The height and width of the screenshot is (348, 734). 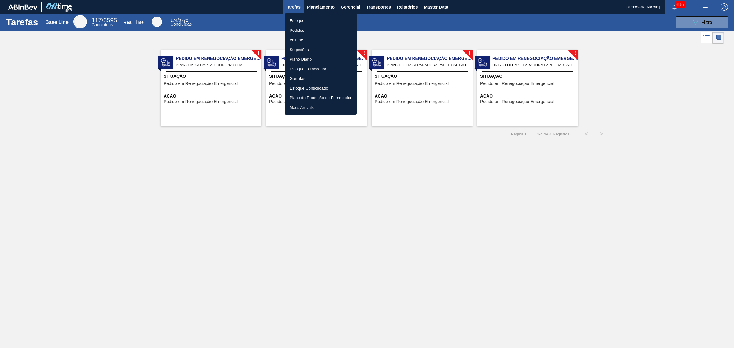 What do you see at coordinates (321, 59) in the screenshot?
I see `a: Plano Diário` at bounding box center [321, 59].